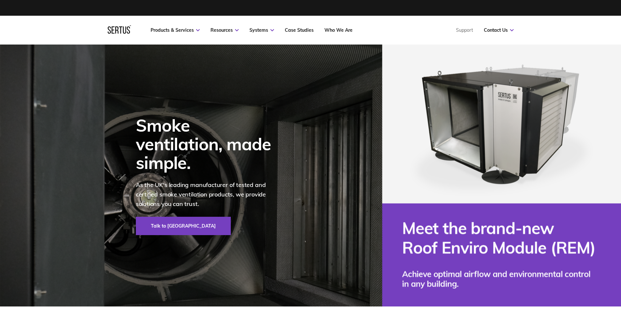 The width and height of the screenshot is (621, 315). What do you see at coordinates (498, 30) in the screenshot?
I see `a: Contact Us` at bounding box center [498, 30].